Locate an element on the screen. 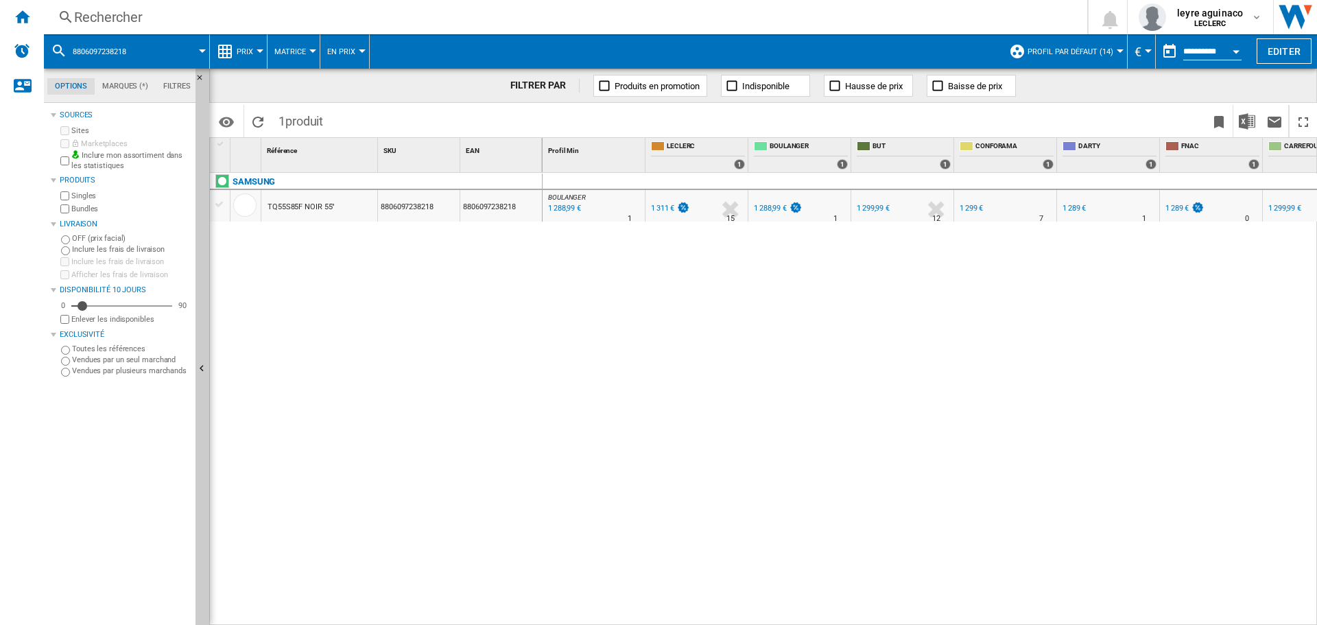 The image size is (1317, 625). button: Télécharger au format Excel is located at coordinates (1247, 121).